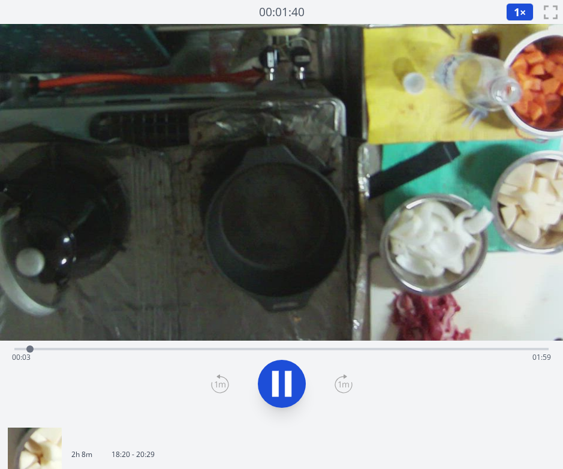 This screenshot has height=469, width=563. What do you see at coordinates (517, 12) in the screenshot?
I see `span: 1` at bounding box center [517, 12].